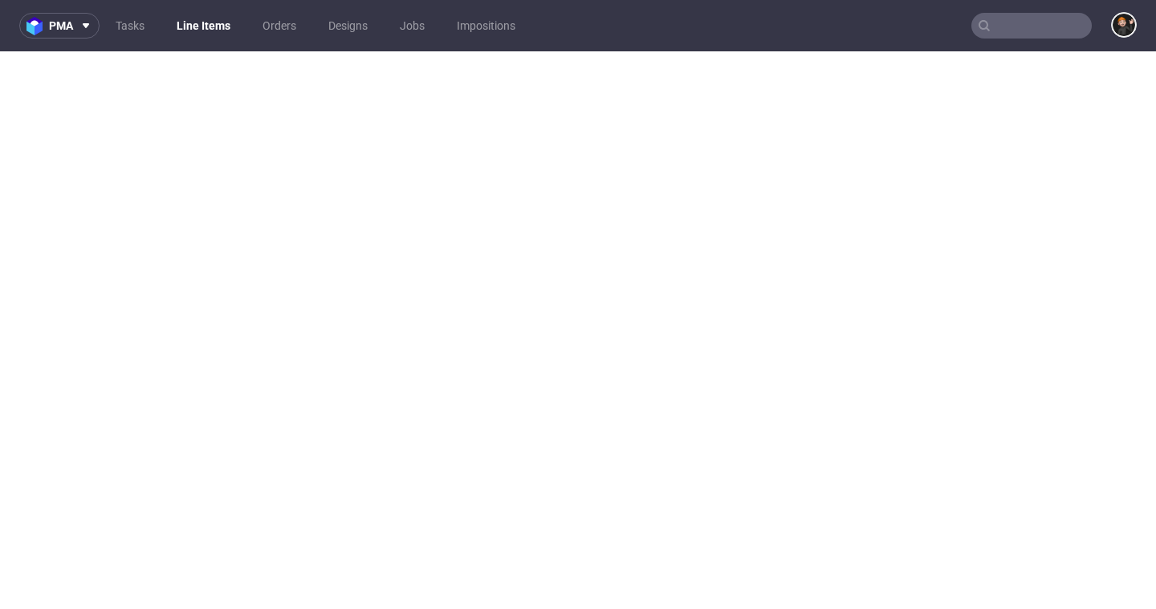  Describe the element at coordinates (347, 26) in the screenshot. I see `a: Designs` at that location.